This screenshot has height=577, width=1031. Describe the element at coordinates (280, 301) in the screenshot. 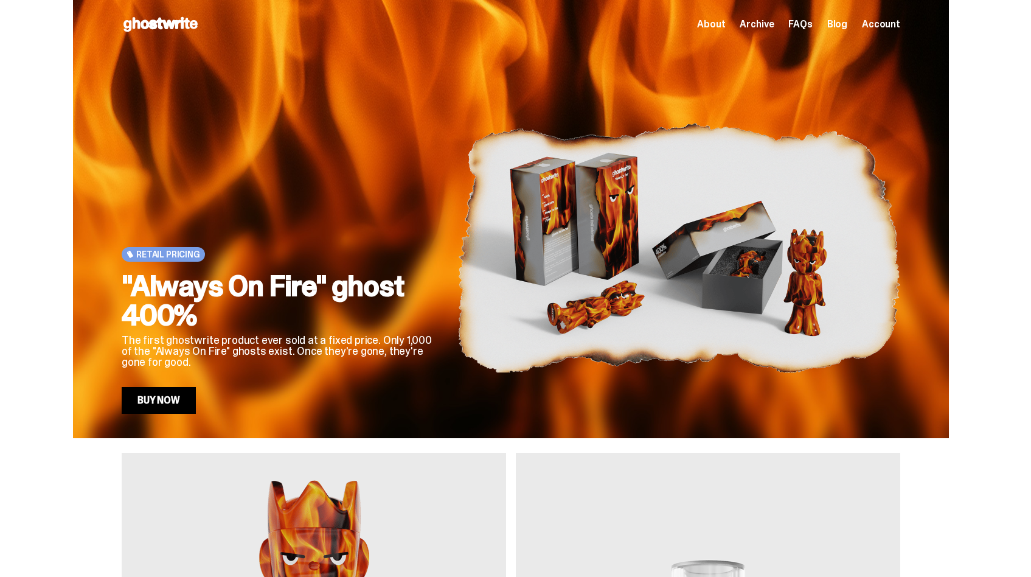

I see `h2: "Always On Fire" ghost 400%` at that location.